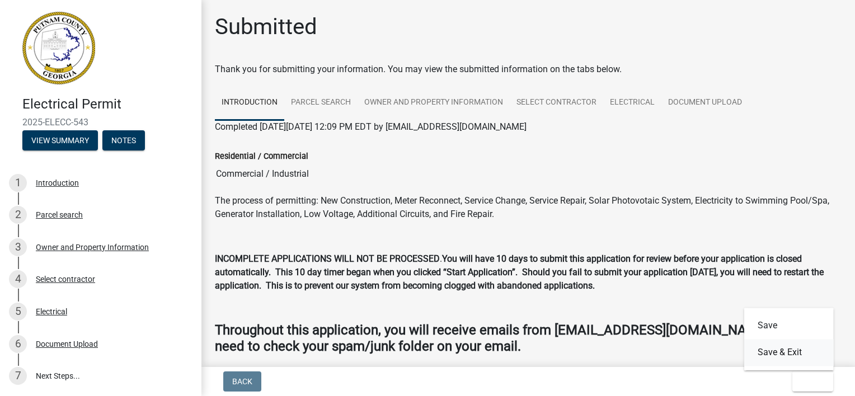 This screenshot has height=396, width=855. Describe the element at coordinates (632, 103) in the screenshot. I see `a: Electrical` at that location.